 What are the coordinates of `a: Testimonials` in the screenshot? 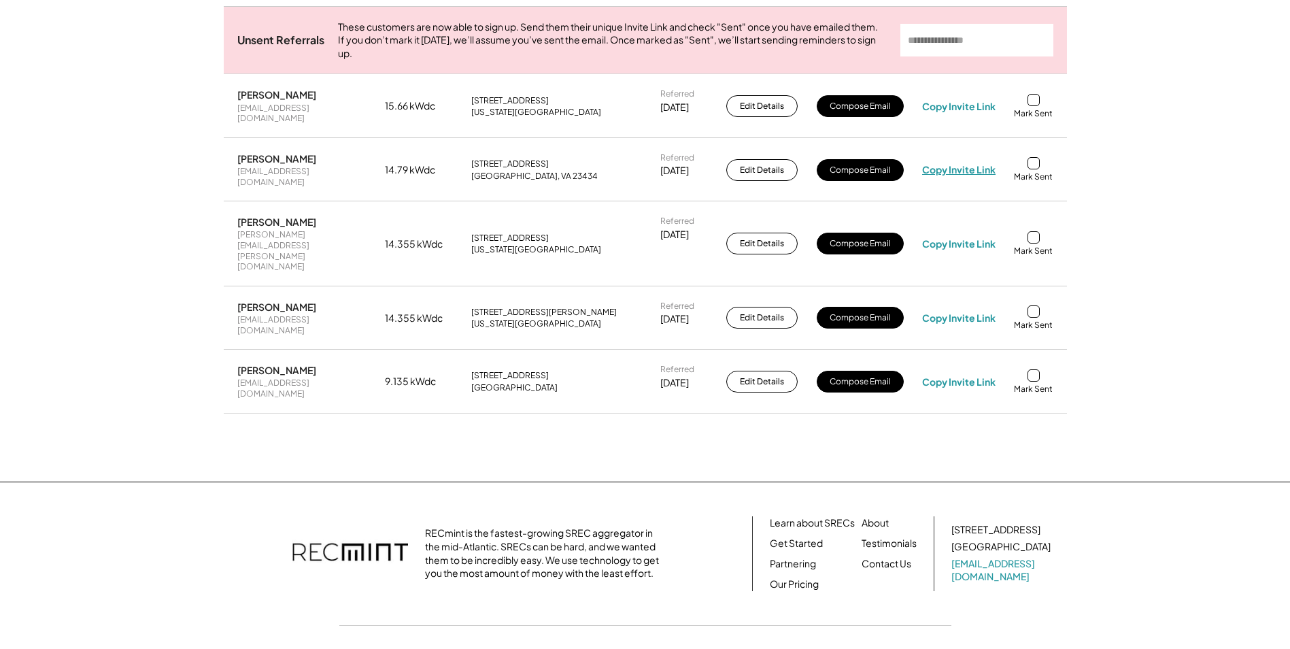 It's located at (889, 543).